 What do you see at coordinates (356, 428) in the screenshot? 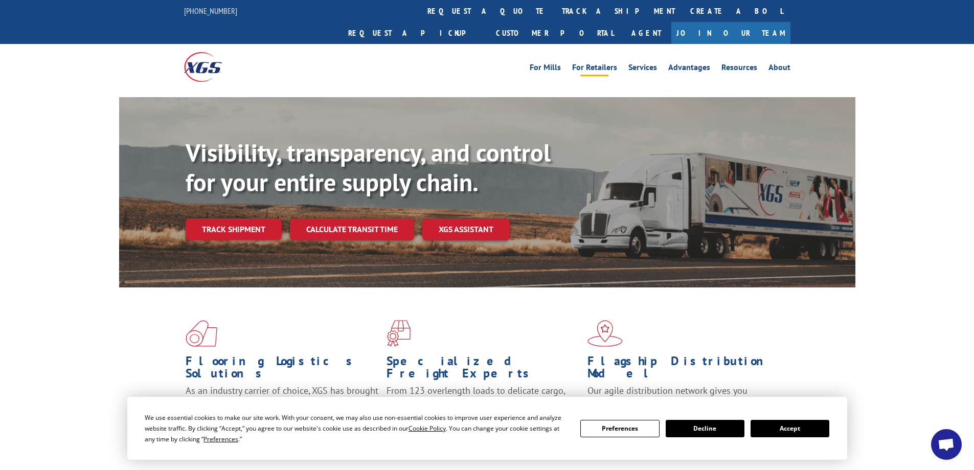
I see `div: We use essential cookies to make our site work. With your consent, we may also use non-essential ...` at bounding box center [356, 428].